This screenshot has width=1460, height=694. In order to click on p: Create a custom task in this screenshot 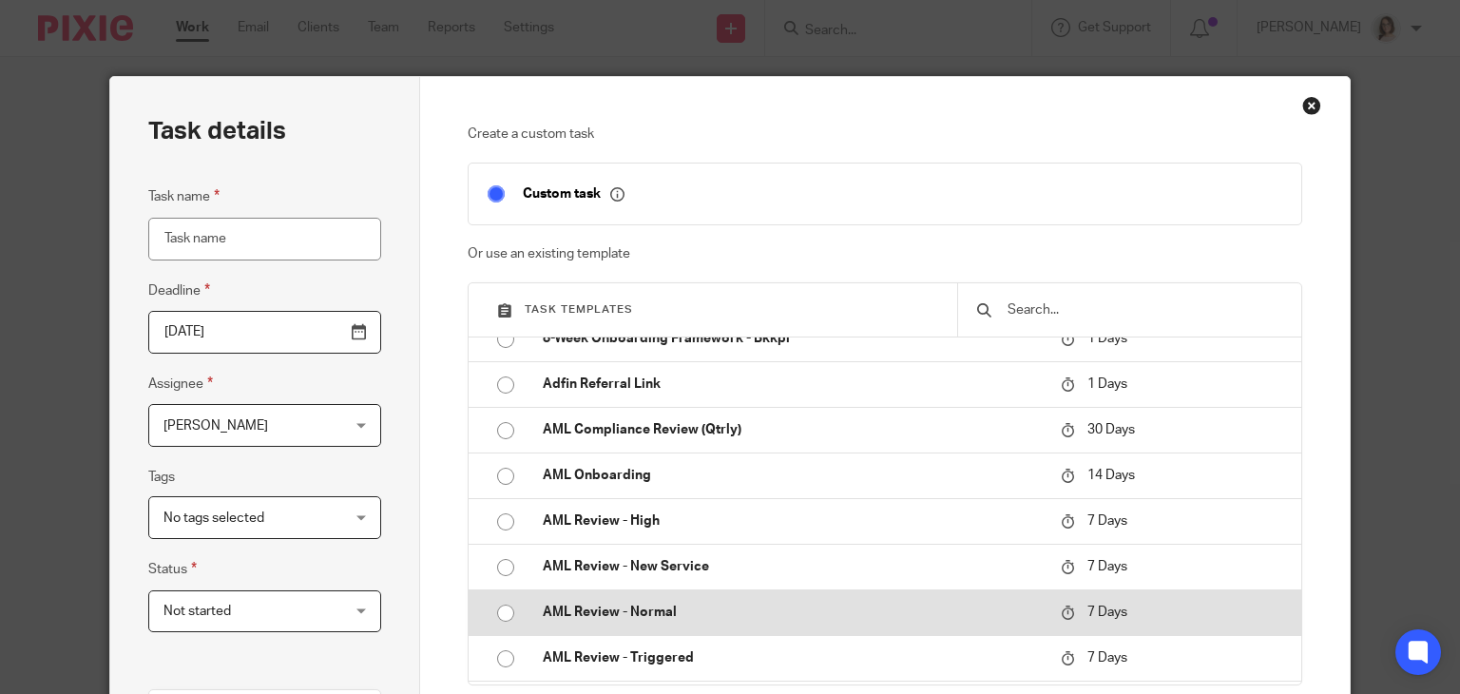, I will do `click(885, 134)`.